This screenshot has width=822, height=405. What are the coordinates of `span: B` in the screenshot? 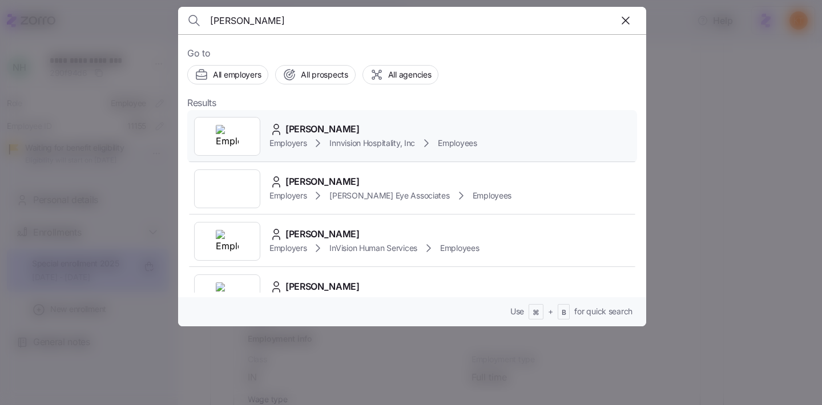 It's located at (564, 313).